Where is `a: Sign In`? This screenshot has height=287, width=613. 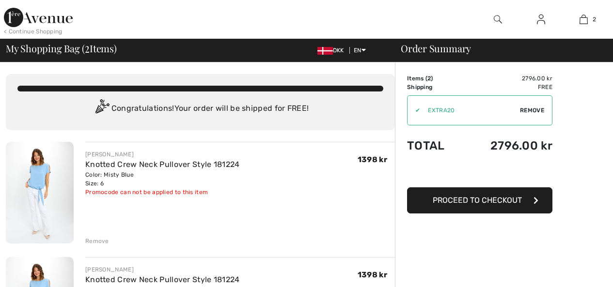
a: Sign In is located at coordinates (541, 19).